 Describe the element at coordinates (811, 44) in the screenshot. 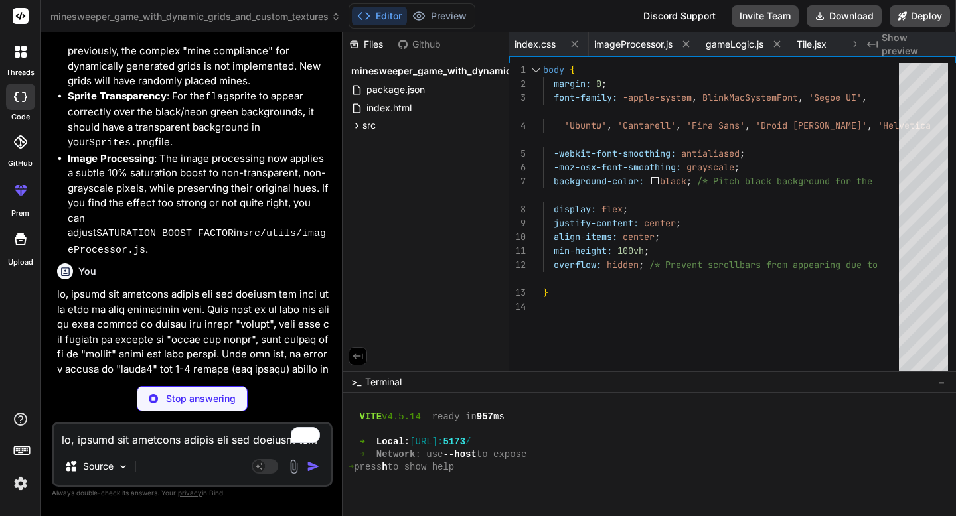

I see `span: Tile.jsx` at that location.